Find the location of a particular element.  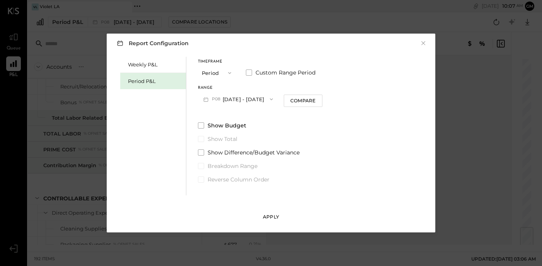

div: Timeframe is located at coordinates (217, 62).